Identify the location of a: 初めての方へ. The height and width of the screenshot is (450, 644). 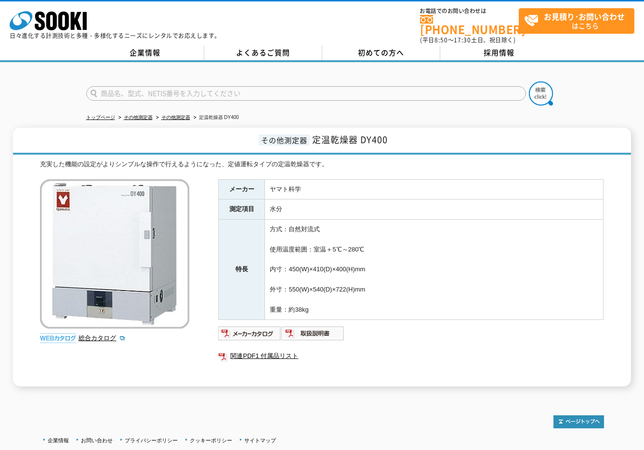
(381, 53).